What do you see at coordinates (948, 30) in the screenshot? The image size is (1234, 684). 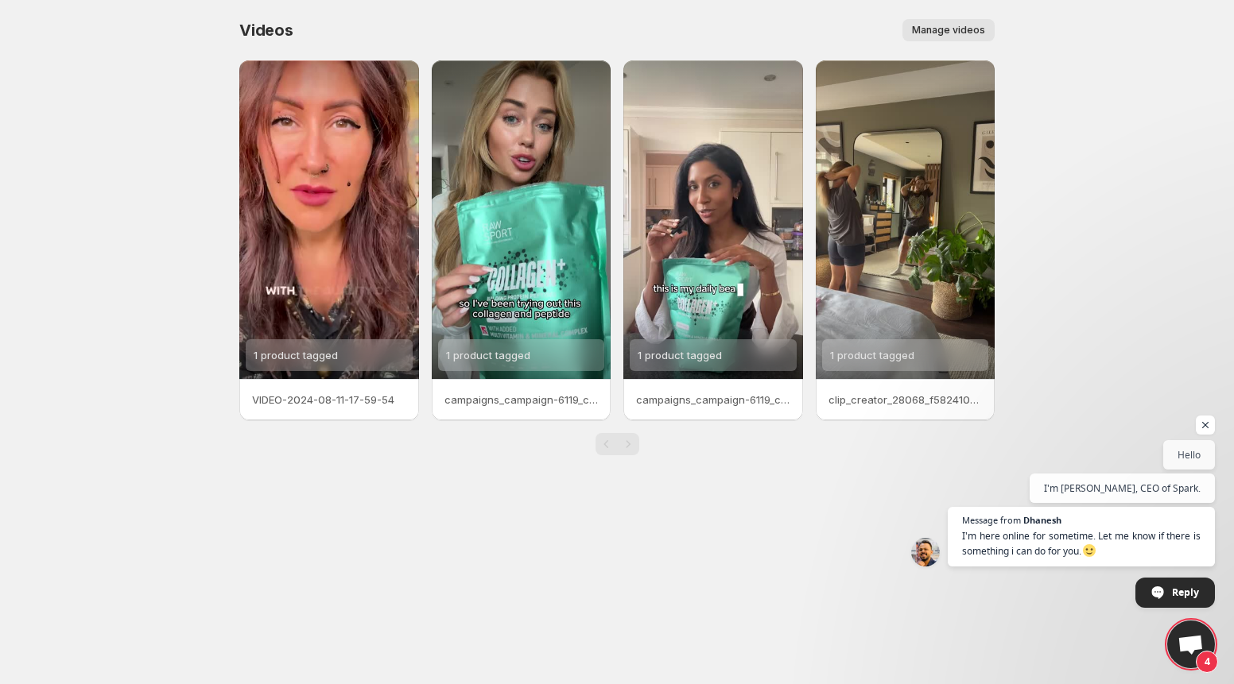 I see `span: Manage videos` at bounding box center [948, 30].